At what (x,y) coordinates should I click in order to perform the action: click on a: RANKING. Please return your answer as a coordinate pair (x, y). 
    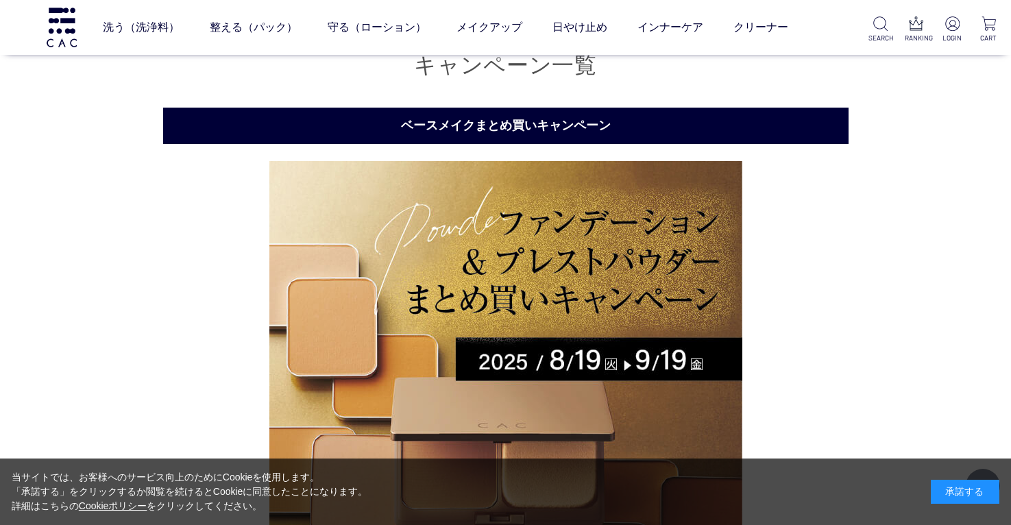
    Looking at the image, I should click on (916, 29).